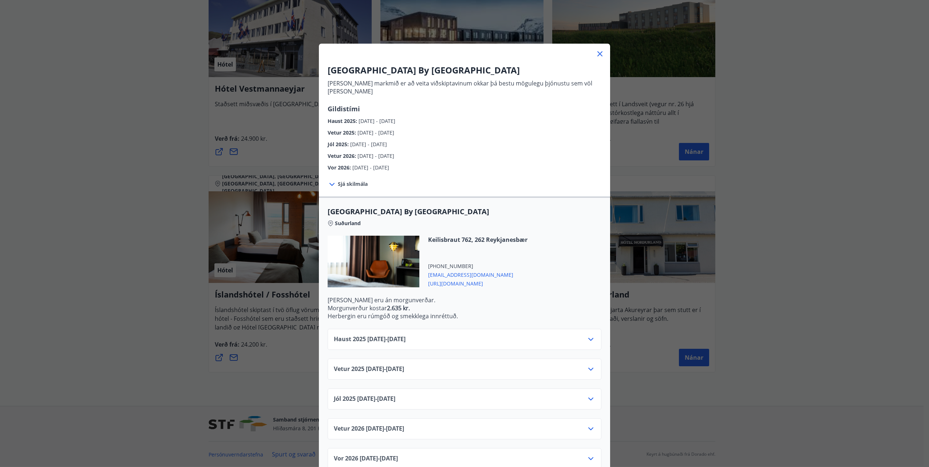 The image size is (929, 467). What do you see at coordinates (340, 167) in the screenshot?
I see `span: Vor 2026 :` at bounding box center [340, 167].